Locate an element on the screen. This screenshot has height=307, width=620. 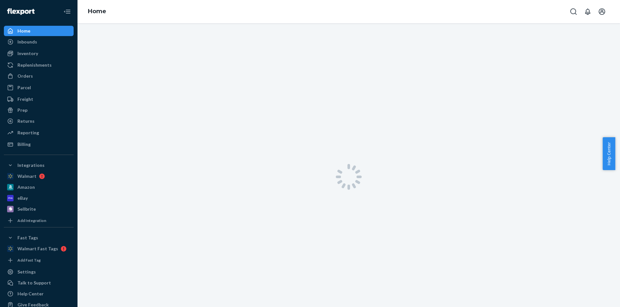
a: Freight is located at coordinates (39, 99).